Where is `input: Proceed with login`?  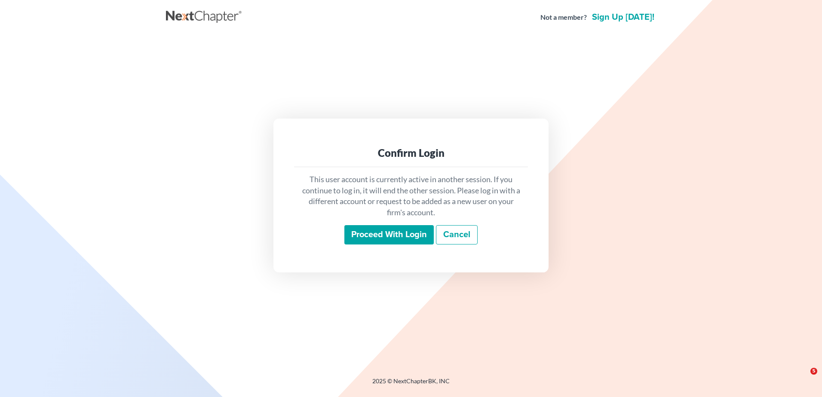
input: Proceed with login is located at coordinates (389, 235).